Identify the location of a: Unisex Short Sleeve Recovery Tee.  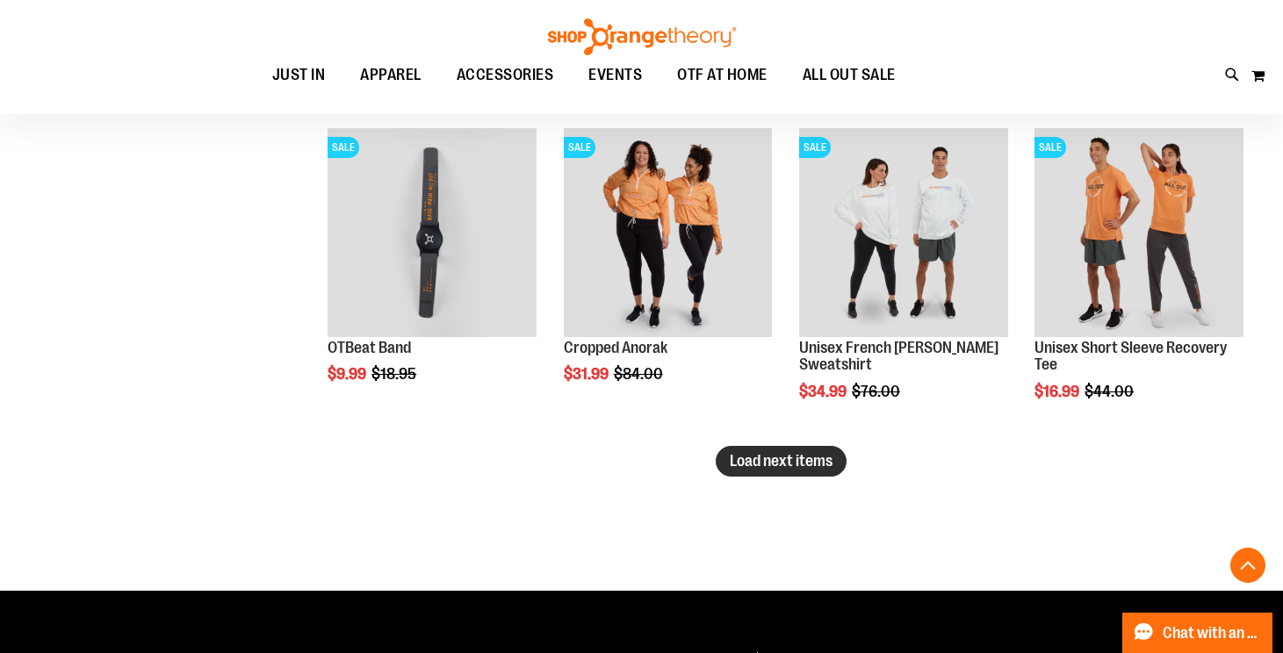
(1130, 357).